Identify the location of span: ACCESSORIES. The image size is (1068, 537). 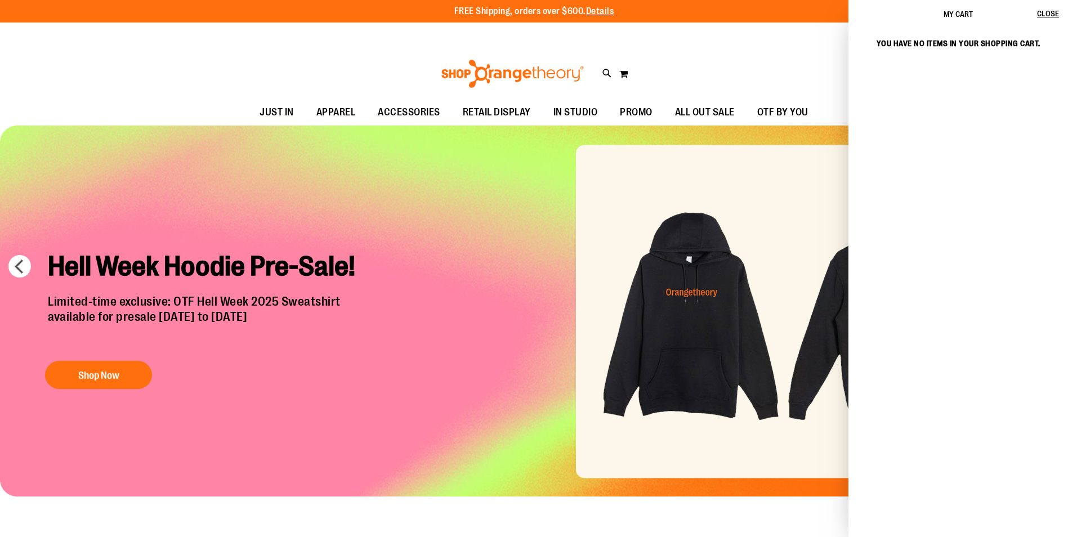
(409, 112).